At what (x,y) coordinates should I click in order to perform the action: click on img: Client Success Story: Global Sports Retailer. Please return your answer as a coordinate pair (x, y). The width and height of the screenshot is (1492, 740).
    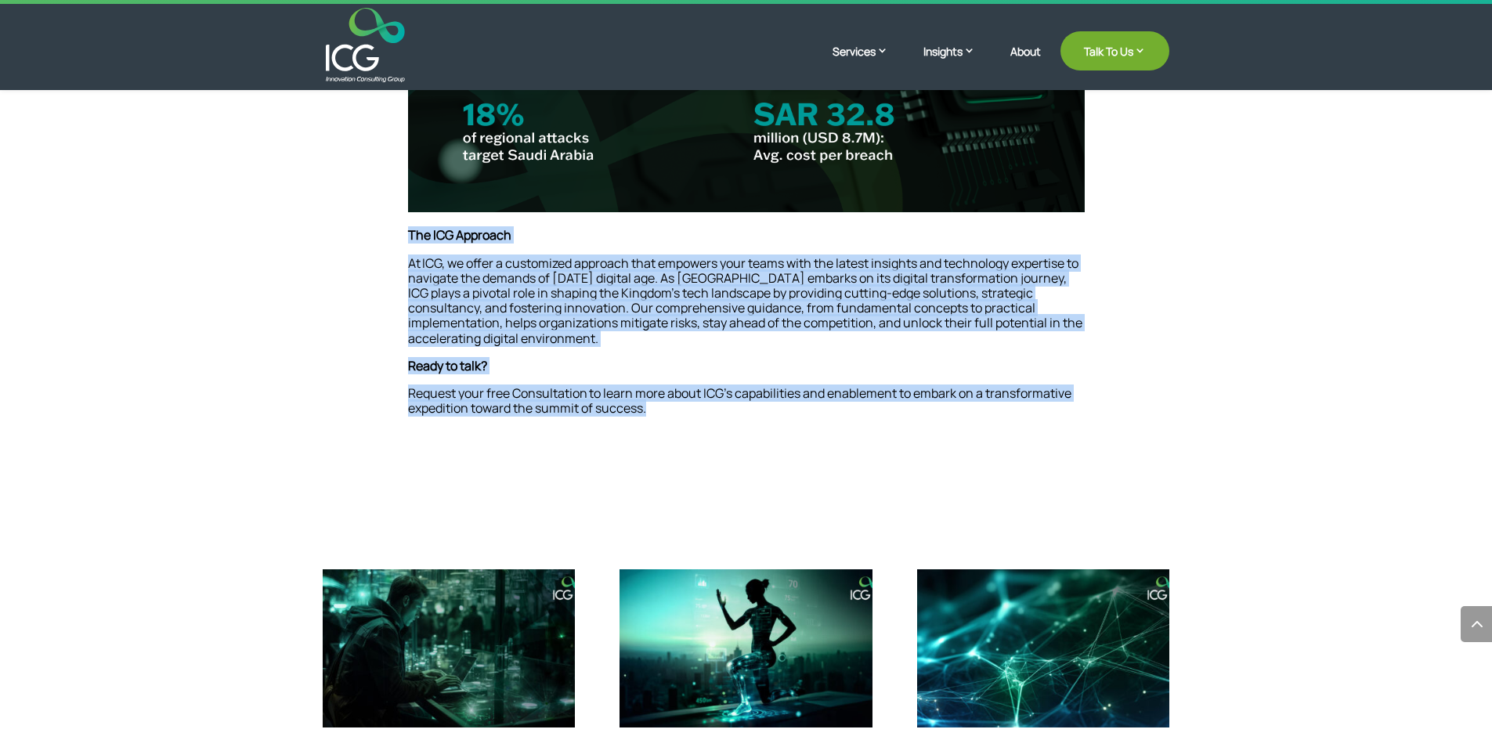
    Looking at the image, I should click on (746, 648).